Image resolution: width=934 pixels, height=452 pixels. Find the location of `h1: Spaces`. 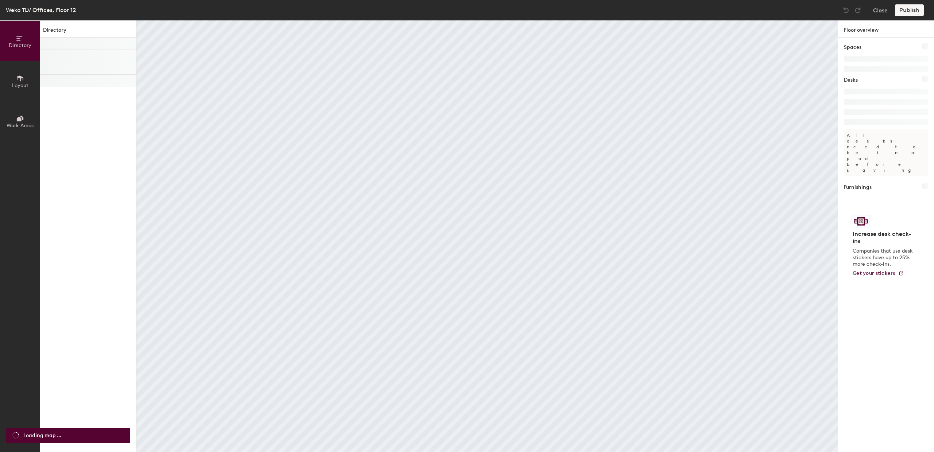

h1: Spaces is located at coordinates (852, 47).